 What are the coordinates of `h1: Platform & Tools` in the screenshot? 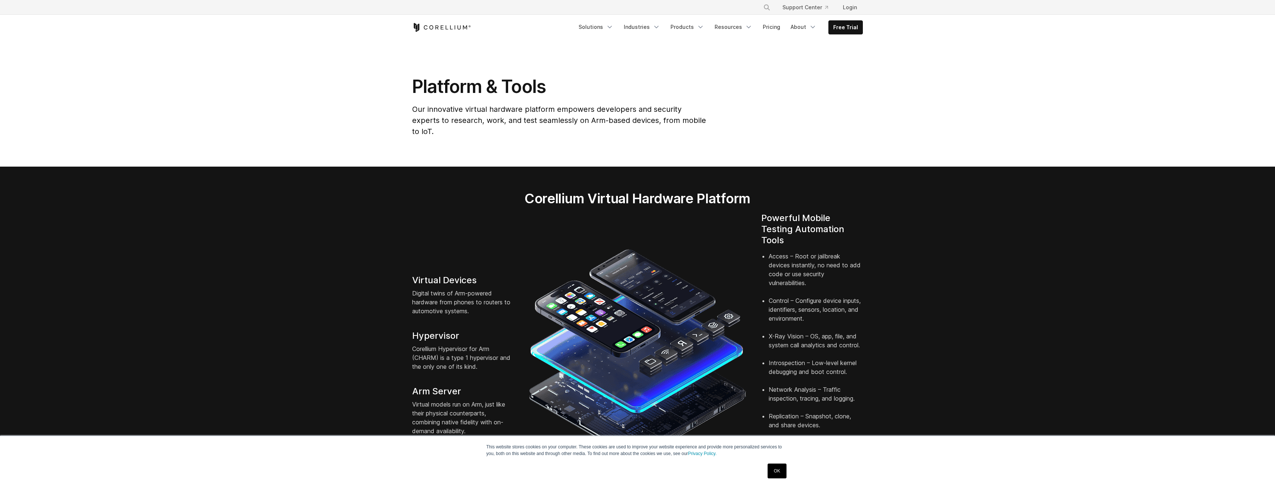 It's located at (560, 87).